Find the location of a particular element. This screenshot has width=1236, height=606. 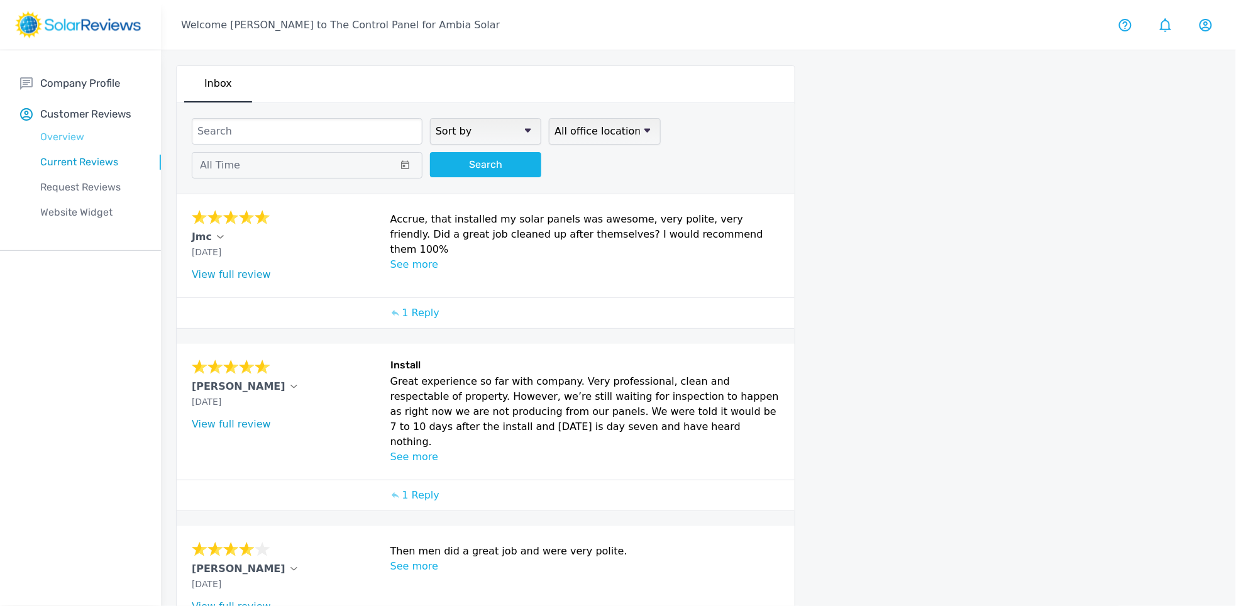

p: Great experience so far with company. Very professional, clean and respectable of property. Howev... is located at coordinates (585, 412).